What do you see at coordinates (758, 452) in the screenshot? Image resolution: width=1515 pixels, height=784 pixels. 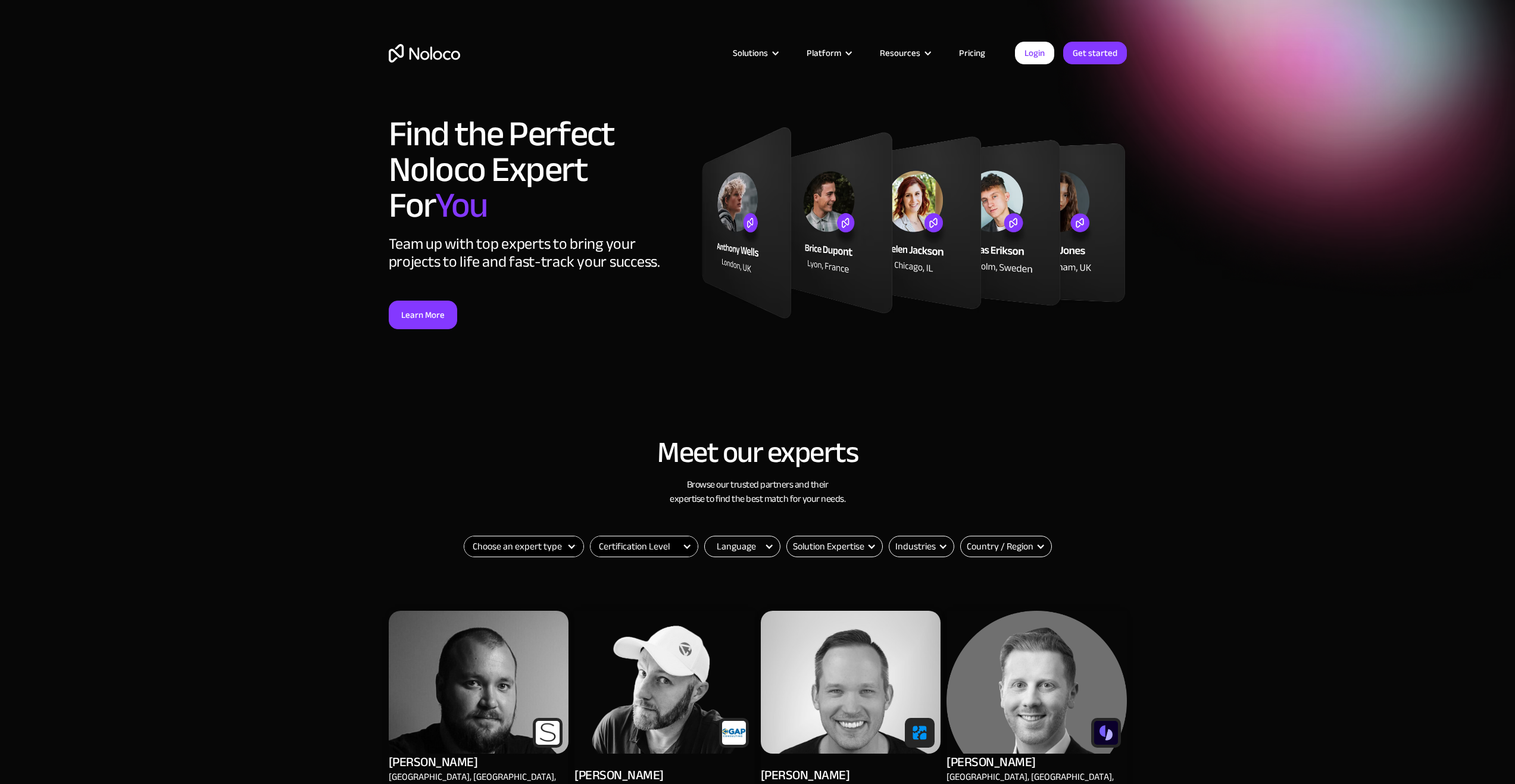 I see `h2: Meet our experts` at bounding box center [758, 452].